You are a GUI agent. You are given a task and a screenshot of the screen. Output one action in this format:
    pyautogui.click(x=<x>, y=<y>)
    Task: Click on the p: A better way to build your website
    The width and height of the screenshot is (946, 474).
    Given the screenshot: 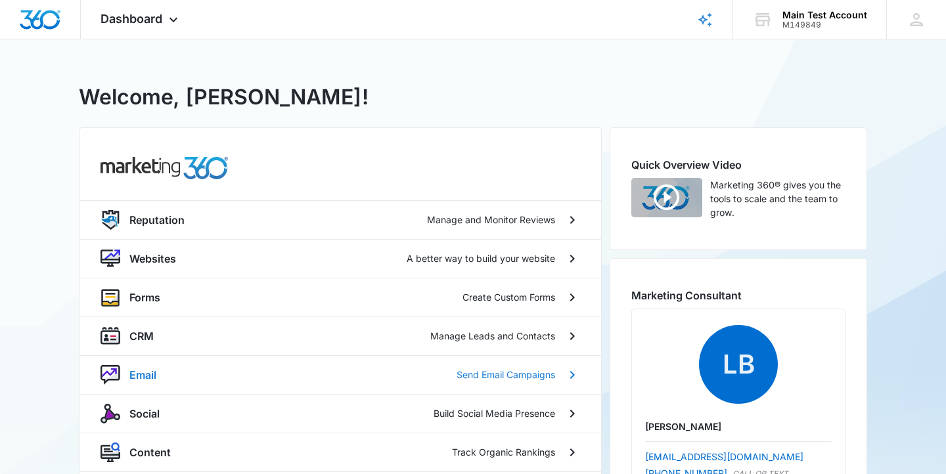 What is the action you would take?
    pyautogui.click(x=481, y=258)
    